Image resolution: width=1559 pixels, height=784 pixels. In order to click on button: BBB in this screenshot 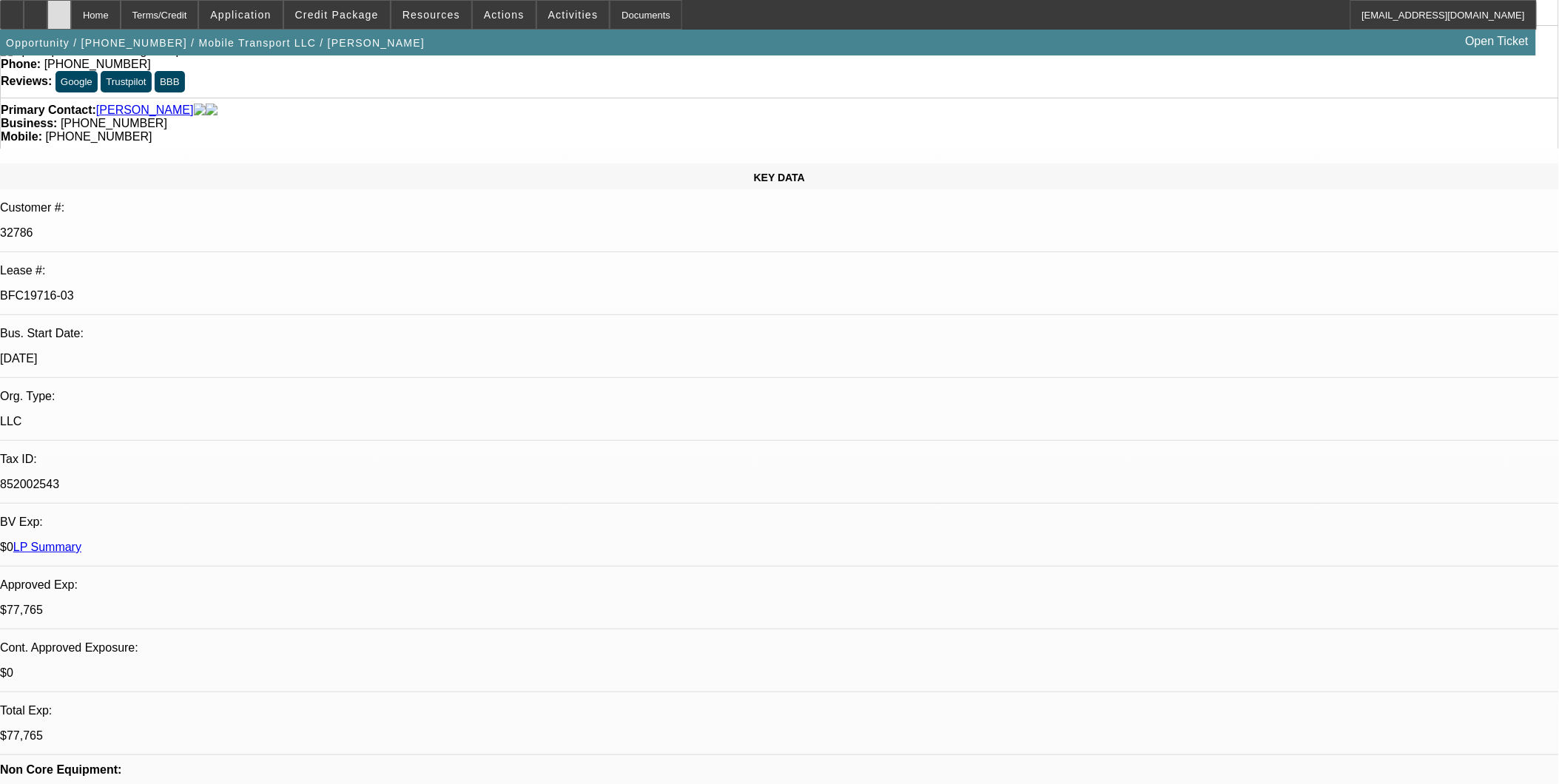, I will do `click(169, 81)`.